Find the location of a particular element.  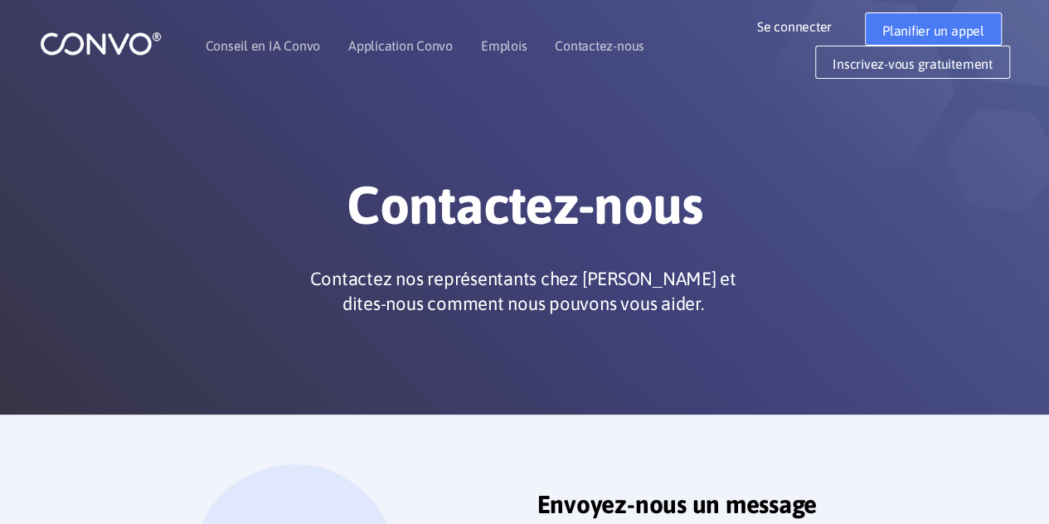

a: Se connecter is located at coordinates (807, 26).